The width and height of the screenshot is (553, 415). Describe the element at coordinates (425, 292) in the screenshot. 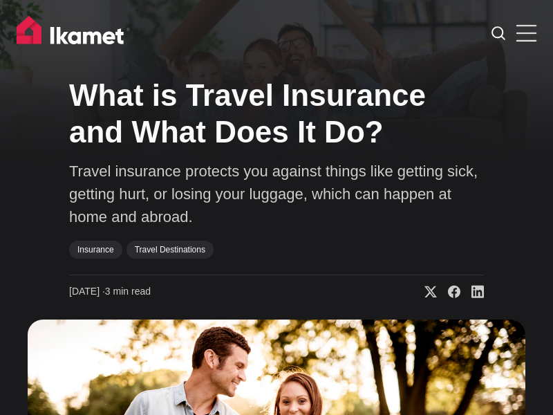

I see `a: Share on X` at that location.